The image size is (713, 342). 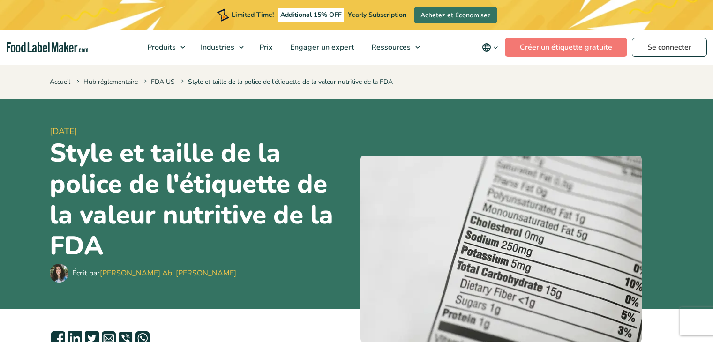 What do you see at coordinates (390, 47) in the screenshot?
I see `span: Ressources` at bounding box center [390, 47].